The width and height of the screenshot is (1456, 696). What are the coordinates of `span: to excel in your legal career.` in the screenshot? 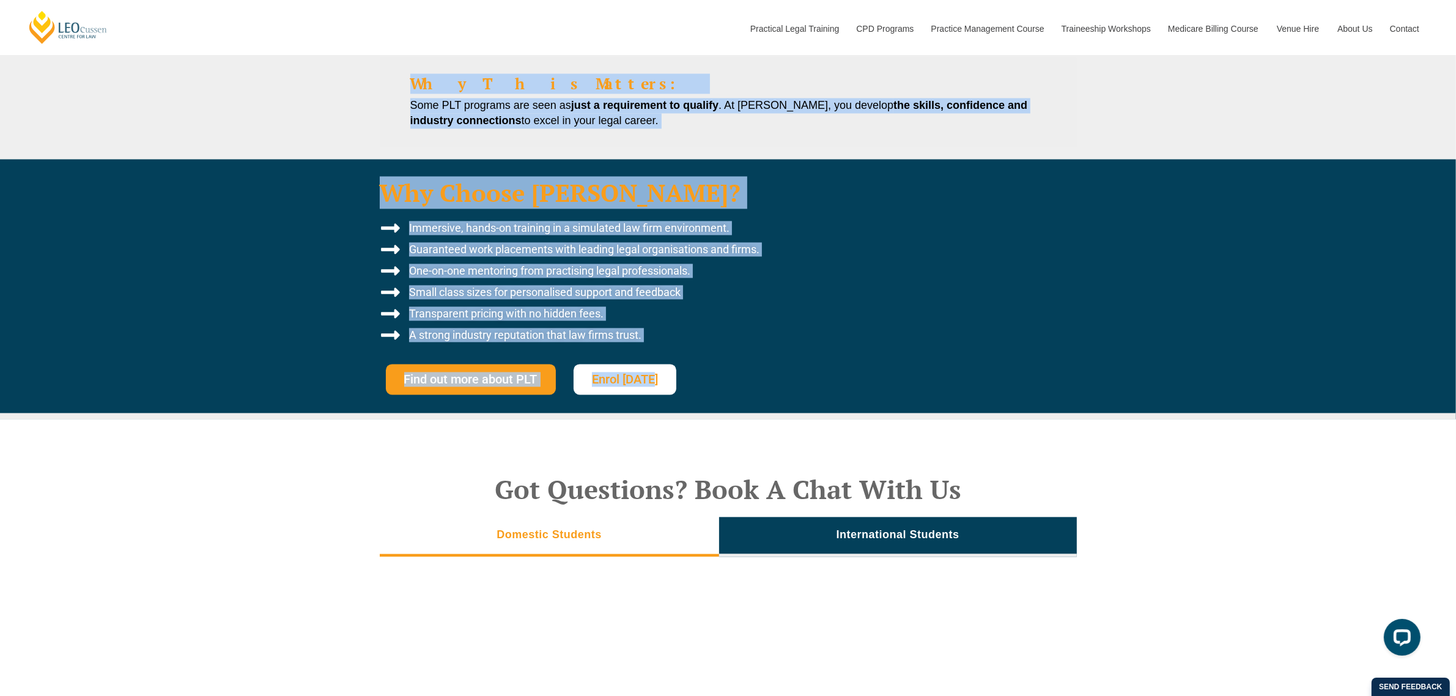 It's located at (590, 120).